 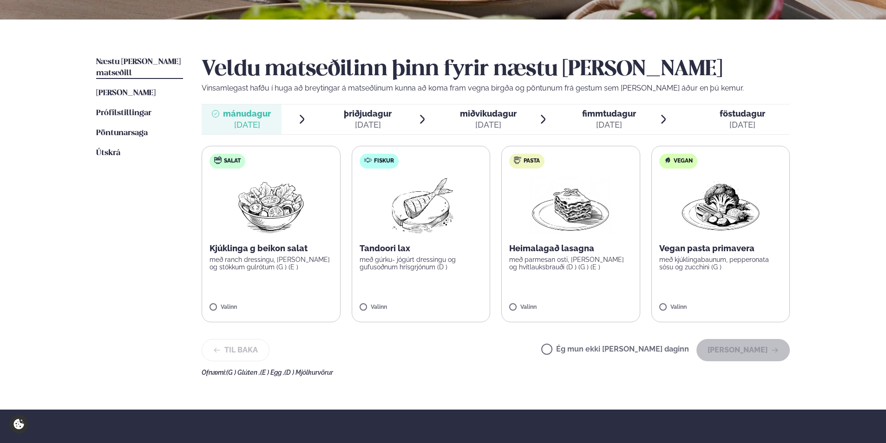 What do you see at coordinates (271, 249) in the screenshot?
I see `p: Kjúklinga g beikon salat` at bounding box center [271, 249].